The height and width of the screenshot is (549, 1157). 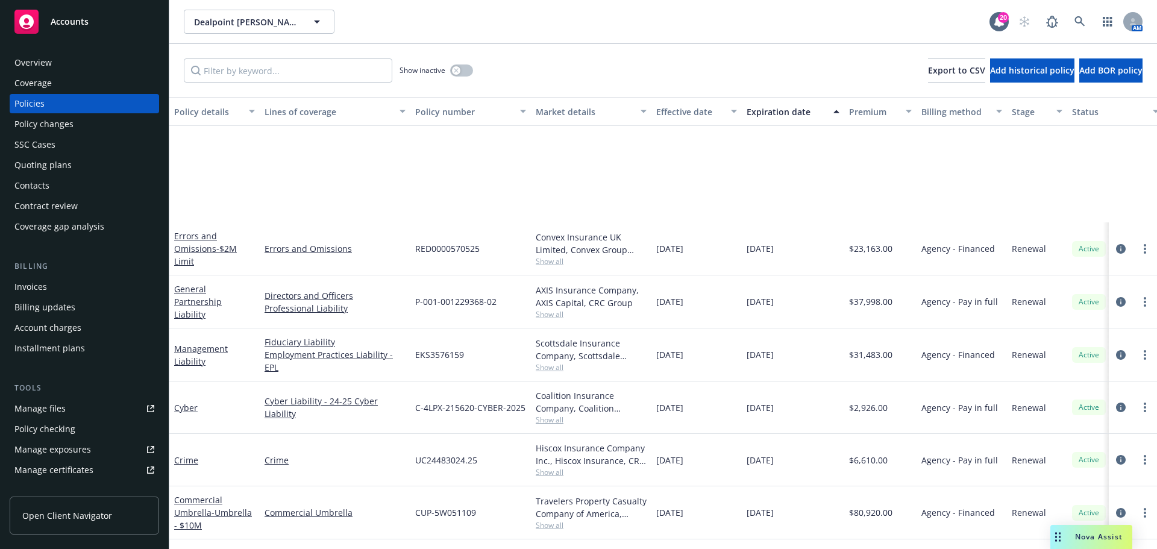 I want to click on div: Stage, so click(x=1030, y=111).